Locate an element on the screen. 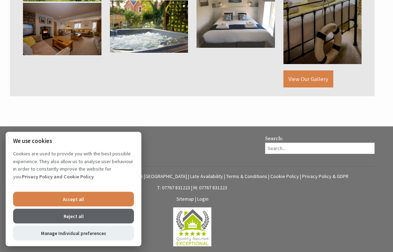 The width and height of the screenshot is (393, 252). button: Reject all is located at coordinates (74, 216).